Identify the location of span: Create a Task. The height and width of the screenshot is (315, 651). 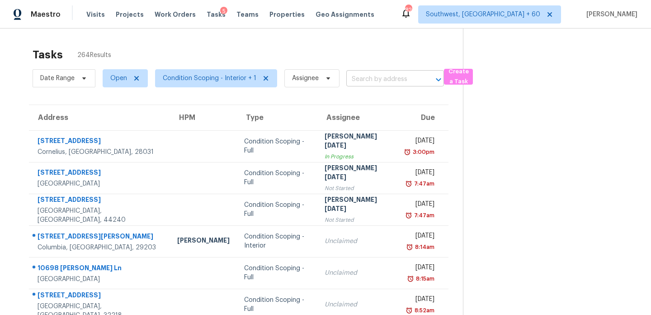
(459, 77).